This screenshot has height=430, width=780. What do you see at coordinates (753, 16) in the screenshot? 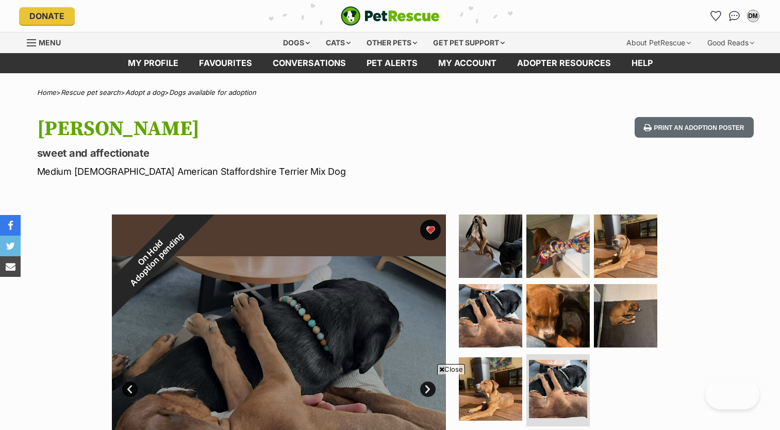
I see `div: DM` at bounding box center [753, 16].